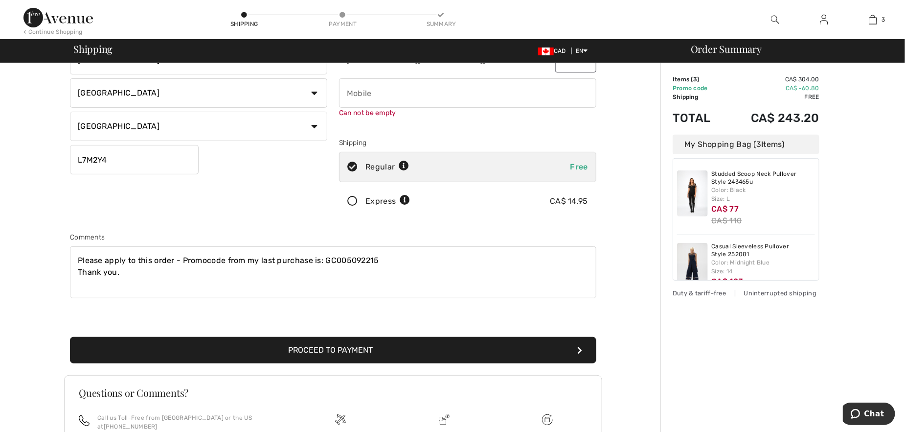 The image size is (905, 432). What do you see at coordinates (746, 144) in the screenshot?
I see `div: My Shopping Bag ( Items)` at bounding box center [746, 144].